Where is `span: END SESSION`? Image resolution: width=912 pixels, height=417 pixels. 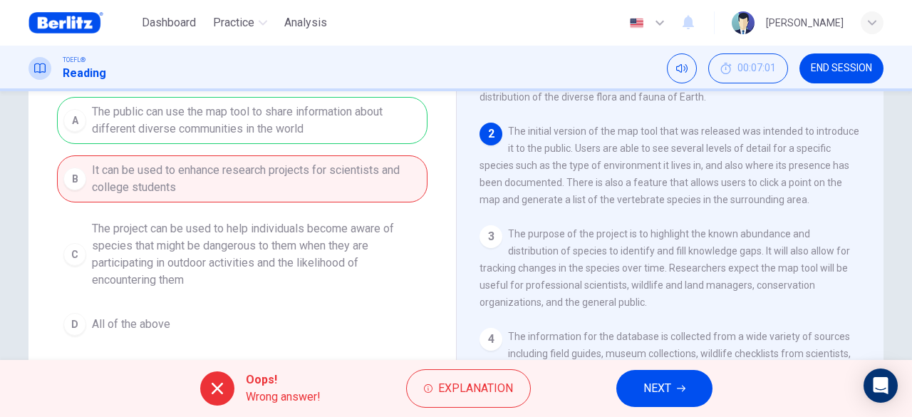
span: END SESSION is located at coordinates (842, 68).